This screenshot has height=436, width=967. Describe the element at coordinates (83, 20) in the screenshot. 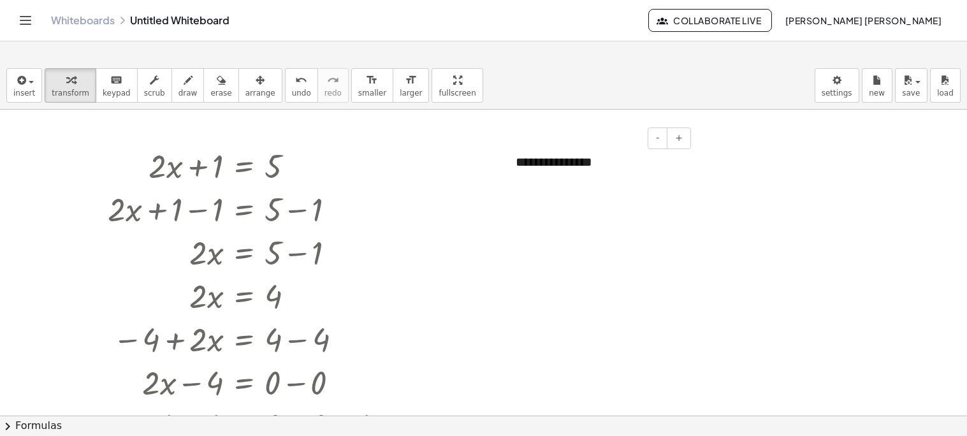

I see `a: Whiteboards` at that location.